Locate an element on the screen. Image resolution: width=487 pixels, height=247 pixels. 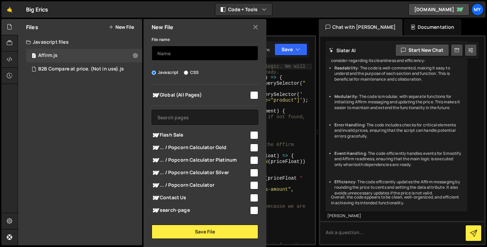
h2: Files is located at coordinates (32, 27).